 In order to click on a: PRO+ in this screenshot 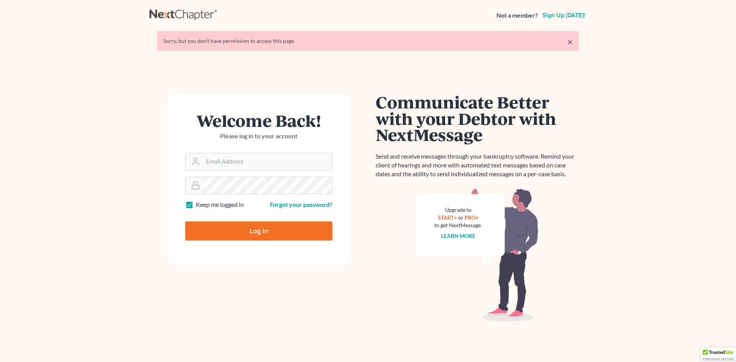, I will do `click(471, 217)`.